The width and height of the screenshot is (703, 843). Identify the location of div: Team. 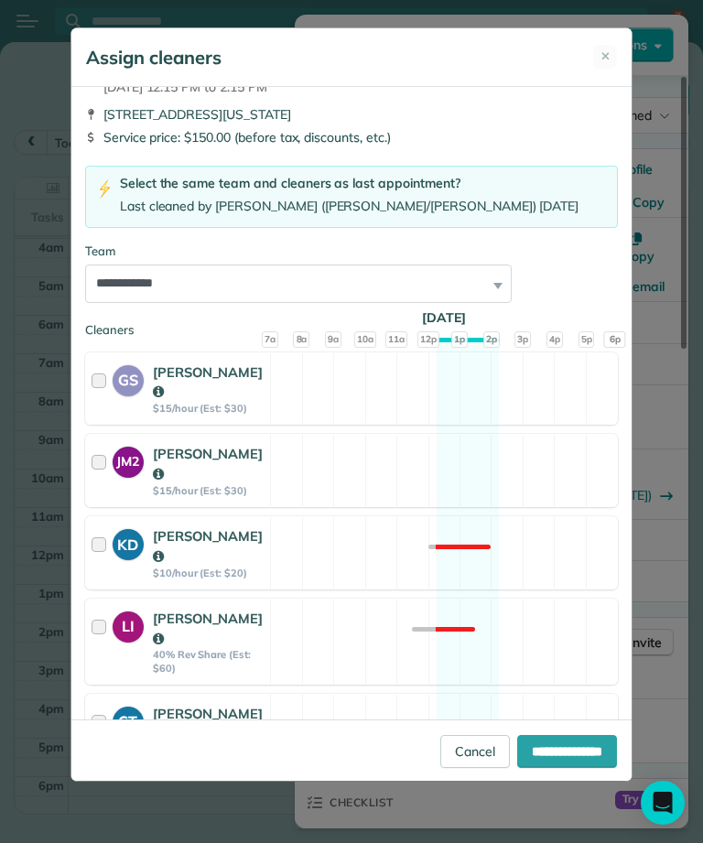
(351, 252).